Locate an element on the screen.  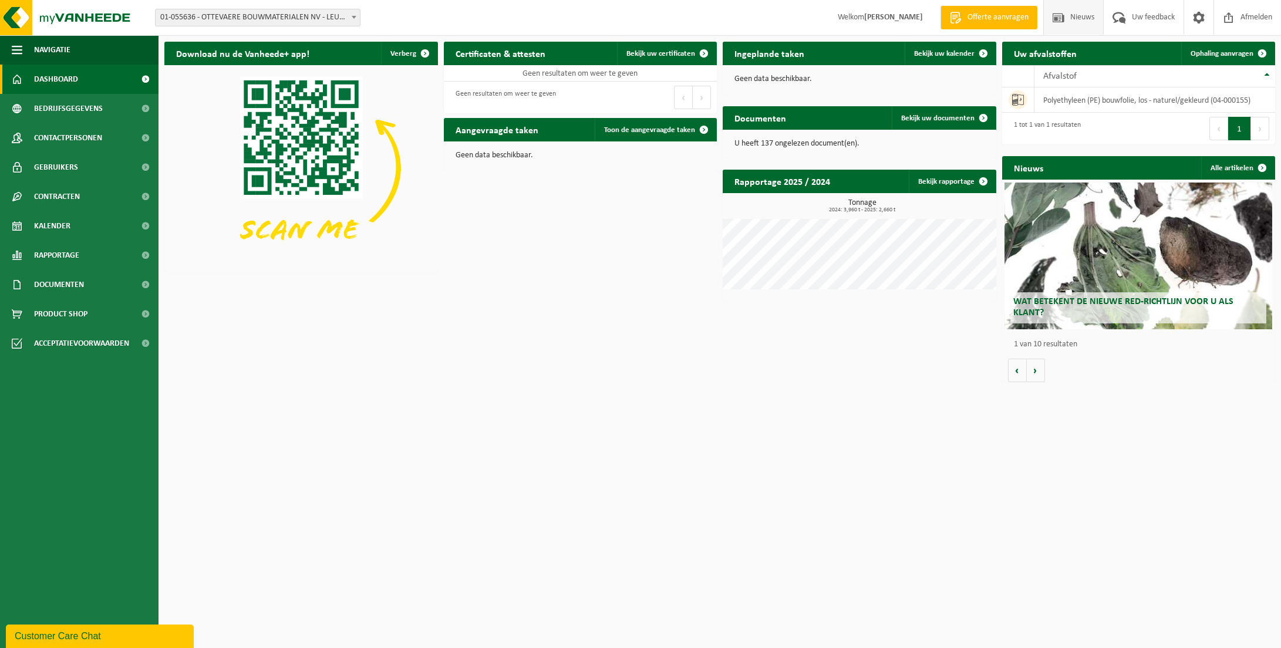
span: Gebruikers is located at coordinates (56, 167).